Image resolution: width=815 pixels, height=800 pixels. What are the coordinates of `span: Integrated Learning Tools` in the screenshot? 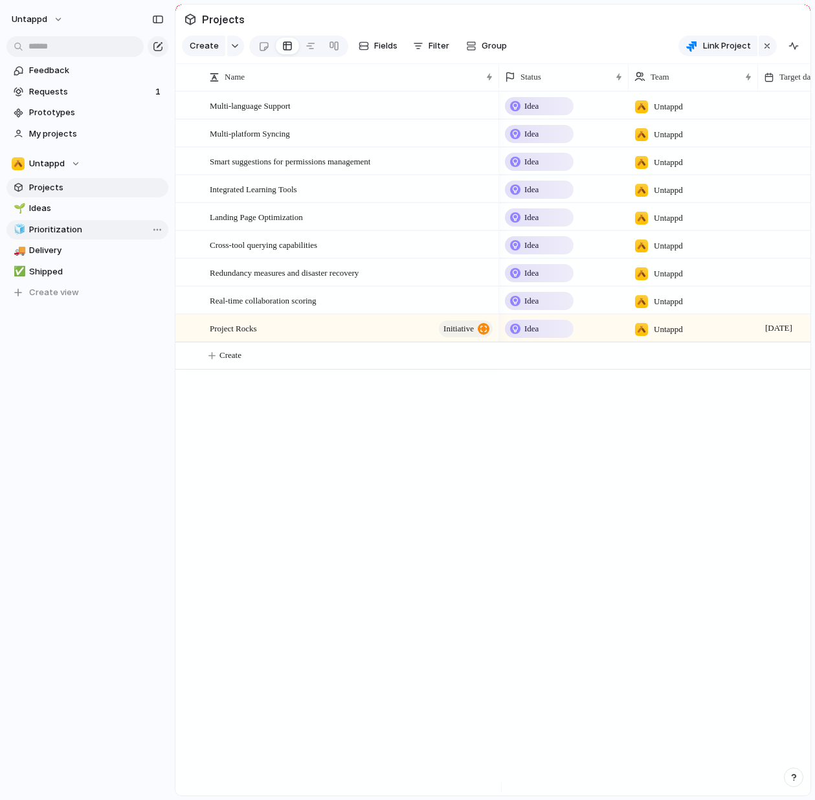 It's located at (253, 188).